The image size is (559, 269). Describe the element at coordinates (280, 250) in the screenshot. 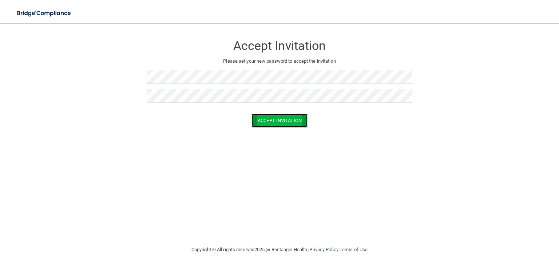

I see `div: Copyright © All rights reserved 2025 @ Rectangle Health | |` at that location.